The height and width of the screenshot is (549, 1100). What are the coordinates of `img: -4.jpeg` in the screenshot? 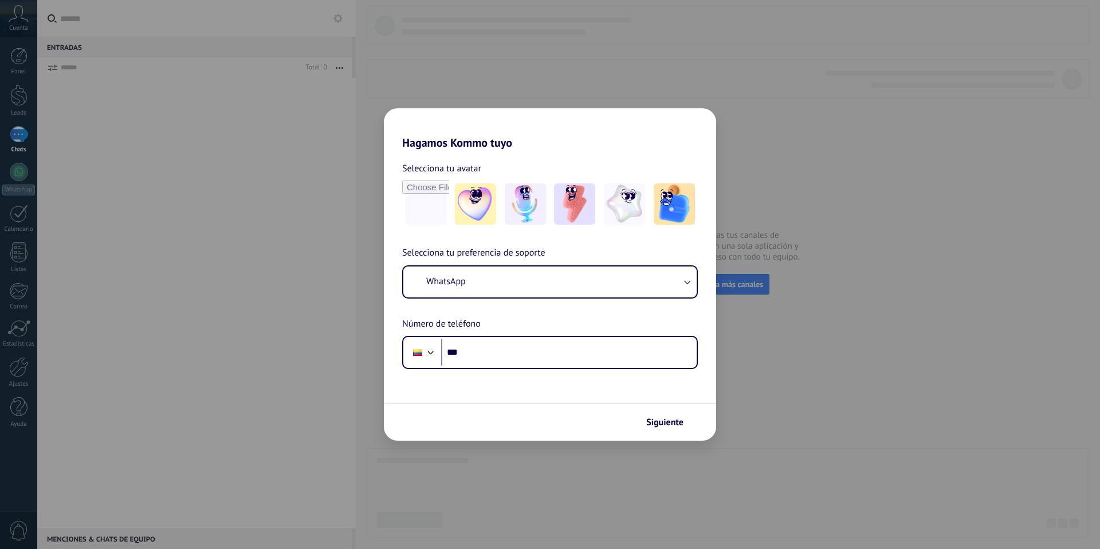 It's located at (624, 204).